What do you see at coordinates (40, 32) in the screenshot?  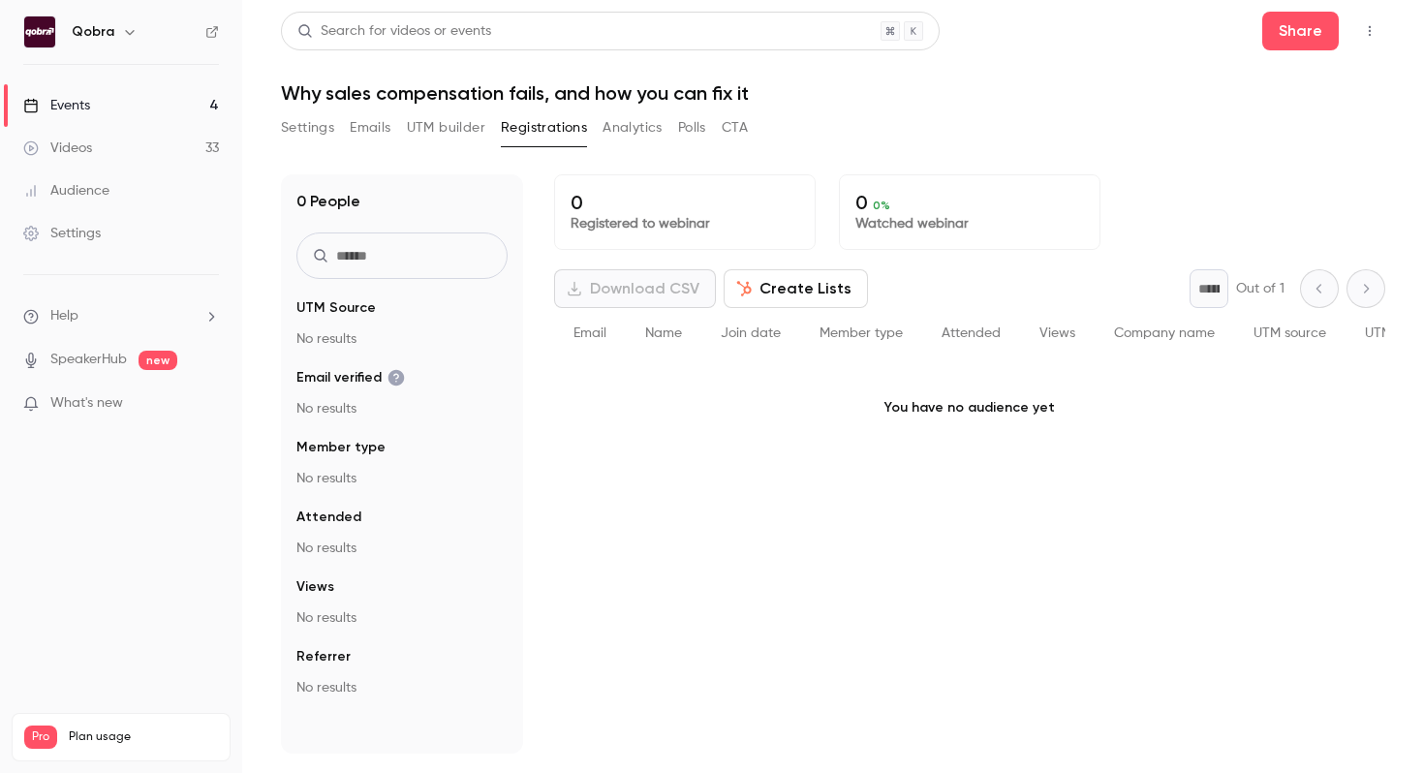 I see `img: Qobra` at bounding box center [40, 32].